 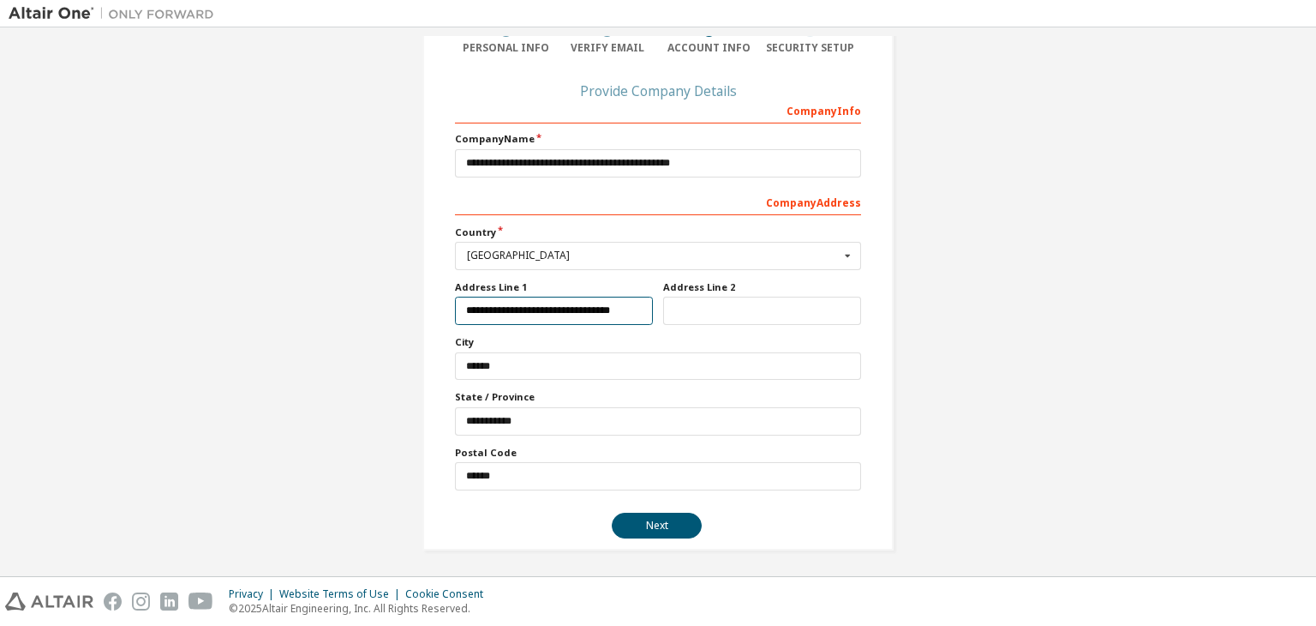 What do you see at coordinates (658, 232) in the screenshot?
I see `label: Country` at bounding box center [658, 232].